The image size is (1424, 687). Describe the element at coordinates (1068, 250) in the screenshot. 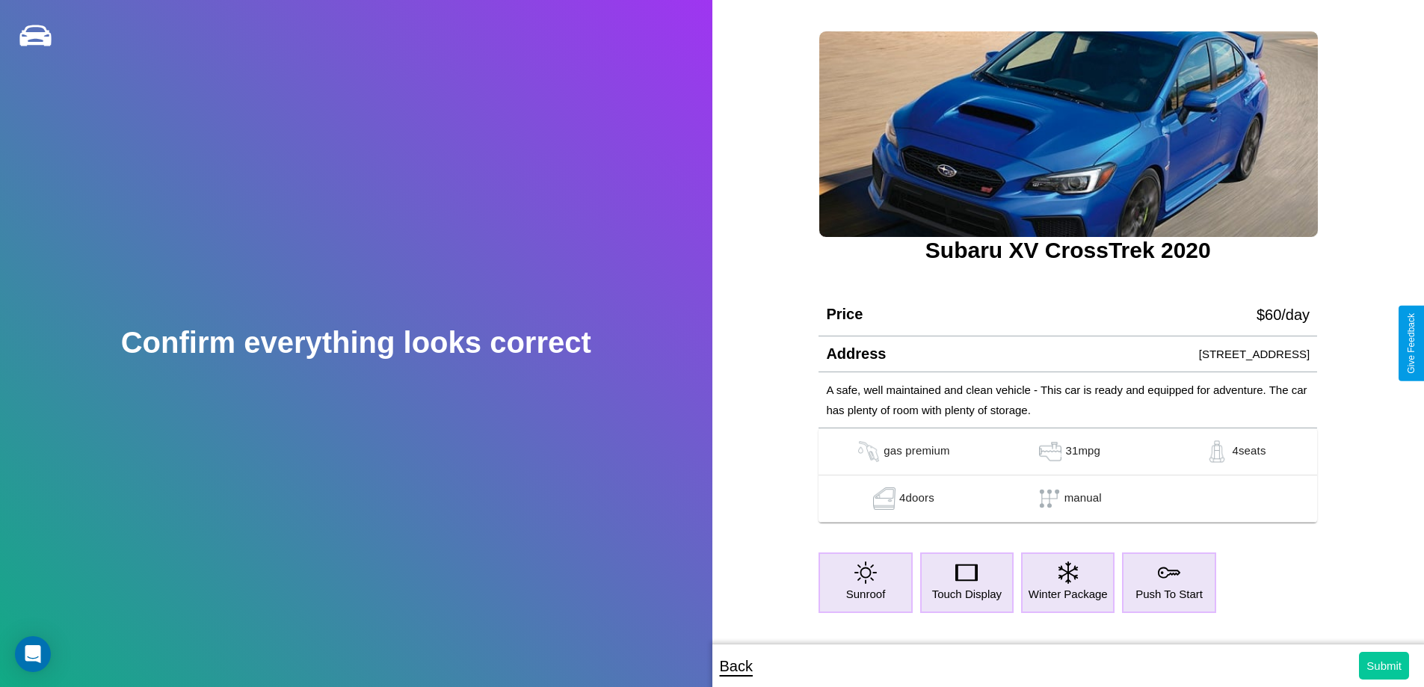

I see `h3: Subaru XV CrossTrek 2020` at that location.